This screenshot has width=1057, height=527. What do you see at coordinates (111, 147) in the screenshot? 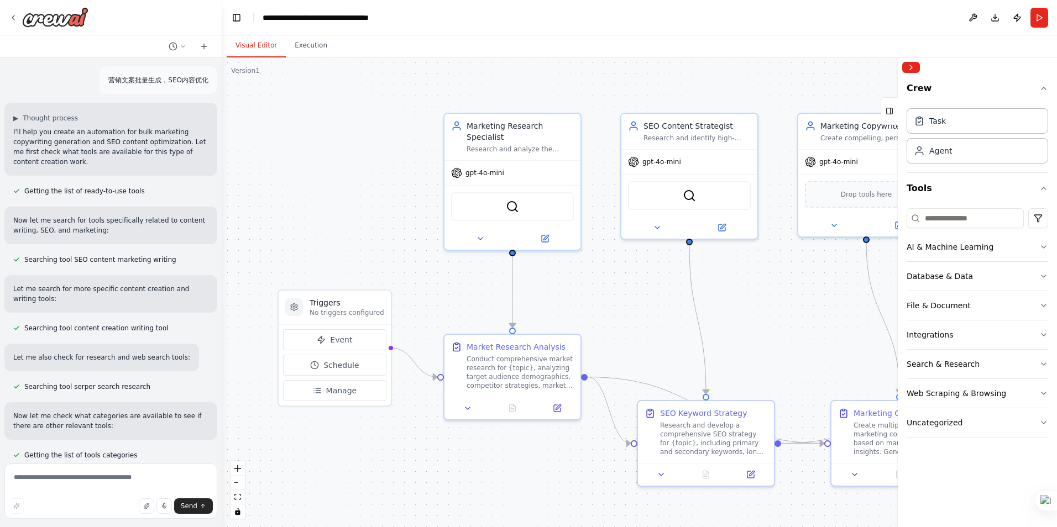
I see `p: I'll help you create an automation for bulk marketing copywriting generation and SEO content opti...` at bounding box center [111, 147].